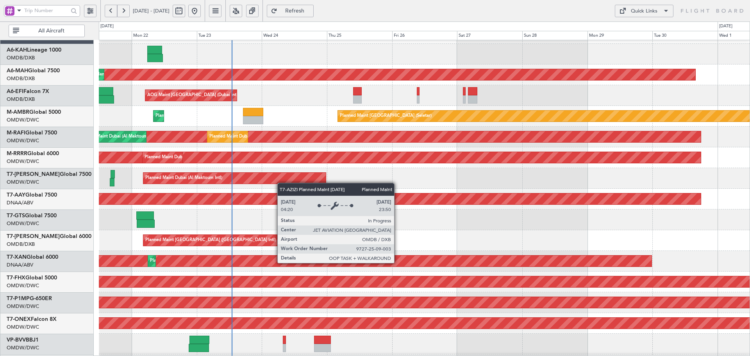 This screenshot has width=750, height=356. What do you see at coordinates (295, 11) in the screenshot?
I see `span: Refresh` at bounding box center [295, 11].